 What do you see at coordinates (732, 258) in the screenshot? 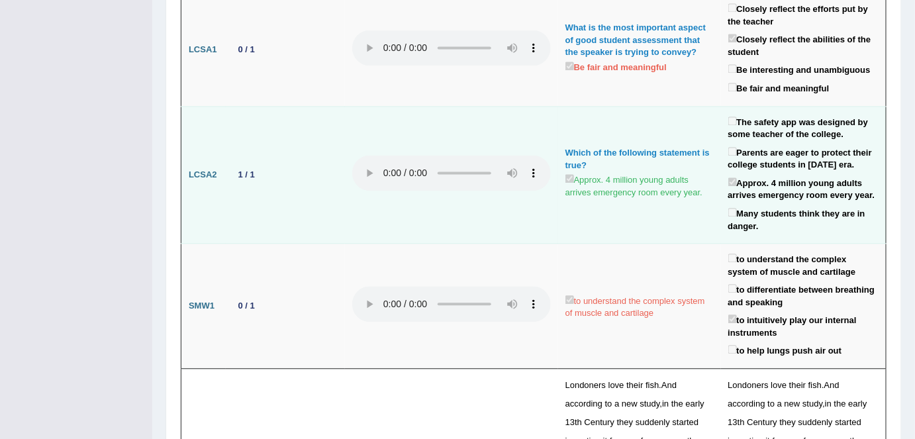
I see `input: to understand the complex system of muscle and cartilage` at bounding box center [732, 258].